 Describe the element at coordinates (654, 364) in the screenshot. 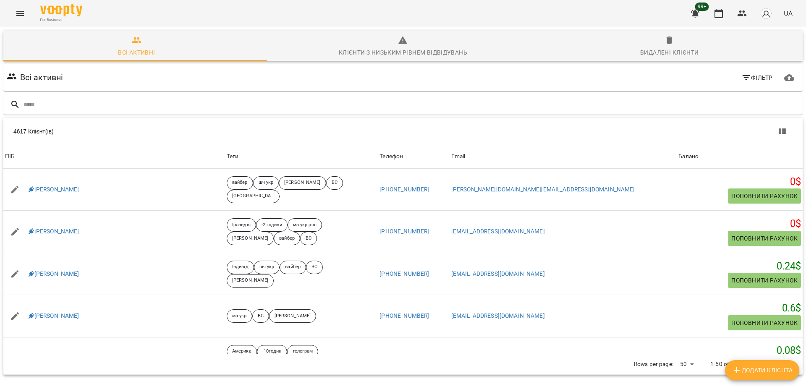

I see `p: Rows per page:` at that location.